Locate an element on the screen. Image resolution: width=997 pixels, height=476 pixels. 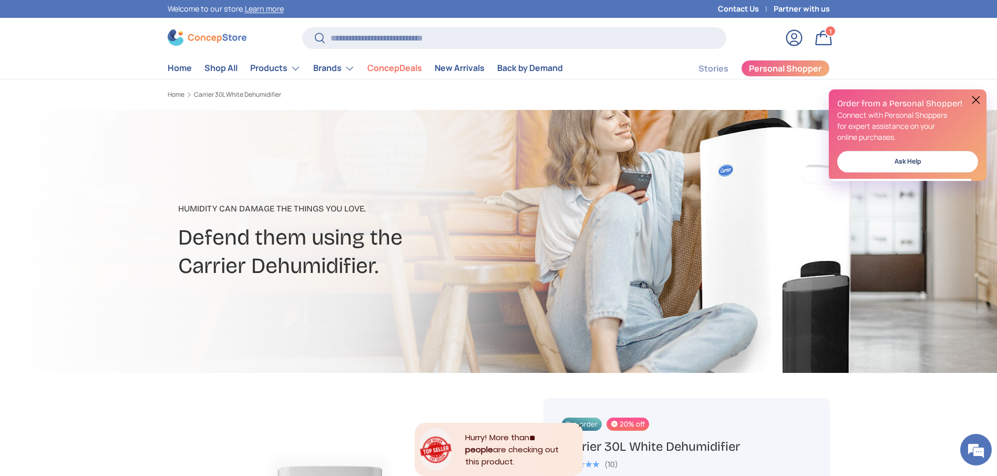
a: New Arrivals is located at coordinates (459, 68).